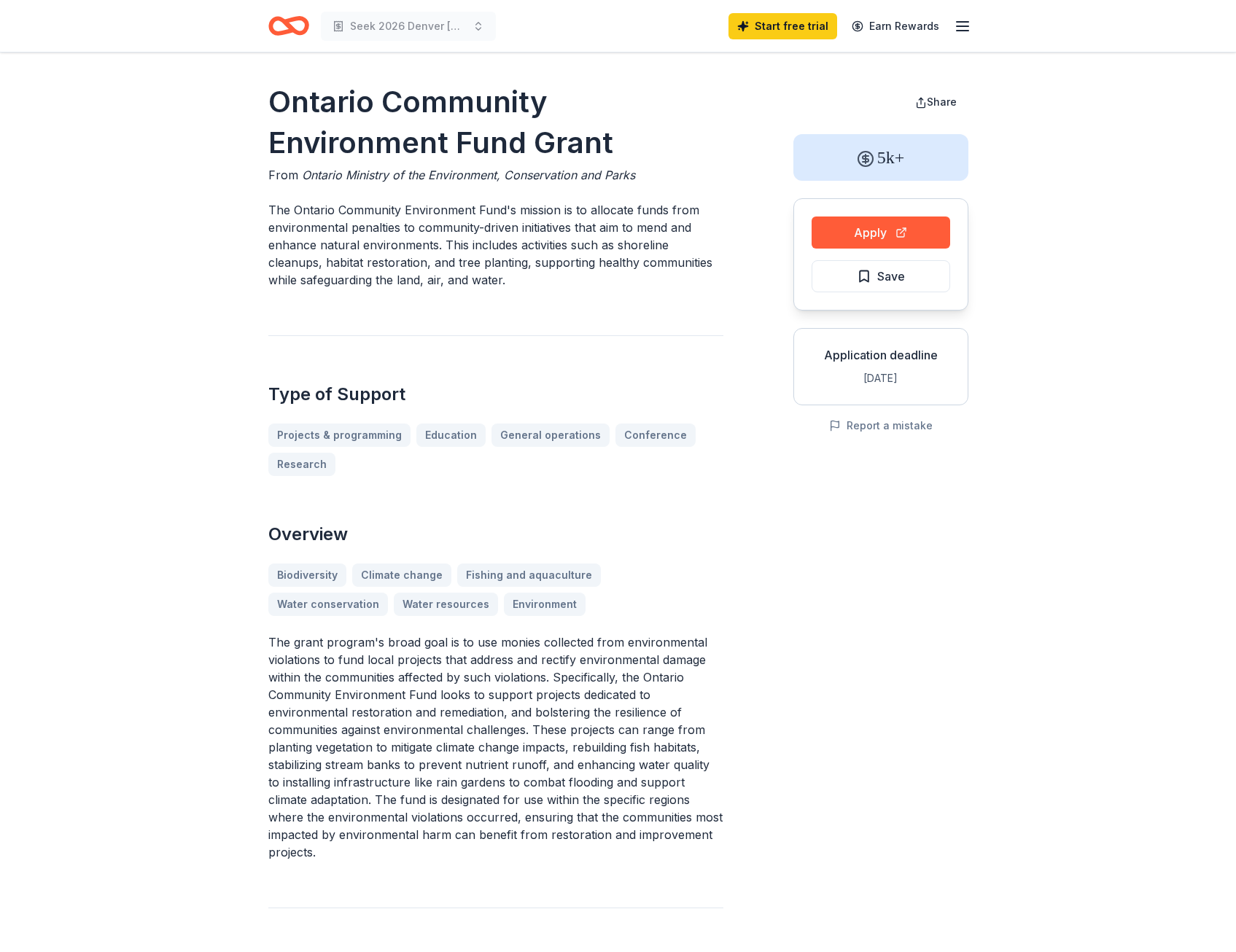  I want to click on a: Research, so click(302, 464).